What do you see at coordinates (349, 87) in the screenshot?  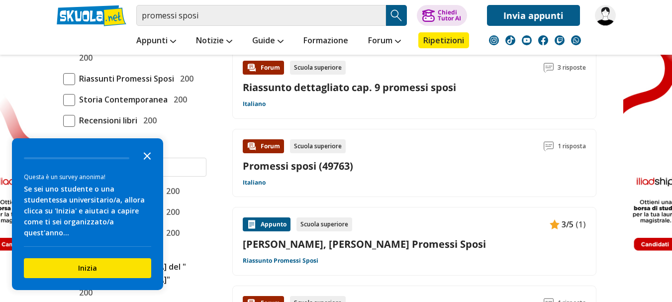 I see `a: Riassunto dettagliato cap. 9 promessi sposi` at bounding box center [349, 87].